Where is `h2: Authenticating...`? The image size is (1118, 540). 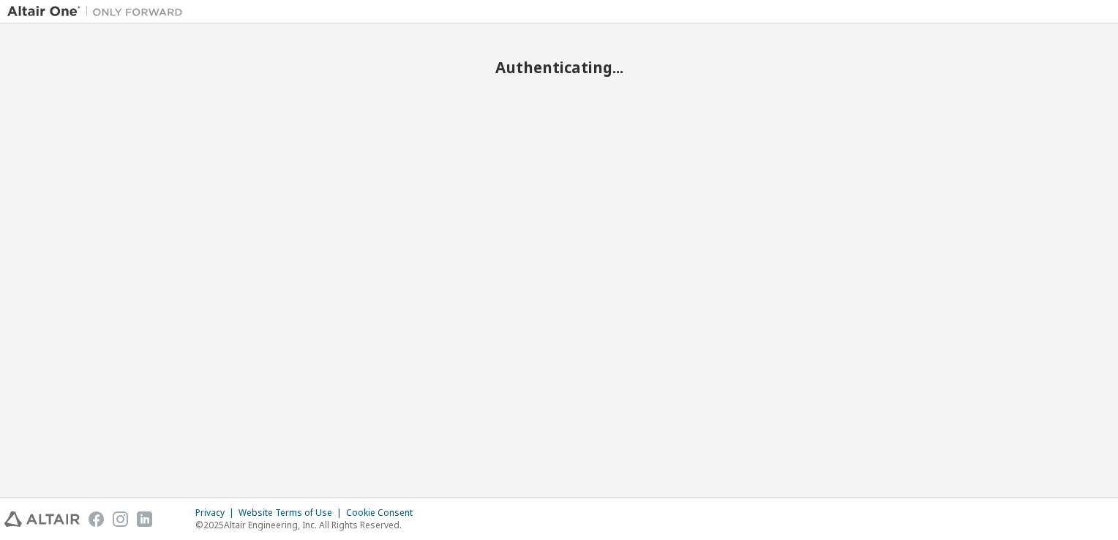
h2: Authenticating... is located at coordinates (559, 67).